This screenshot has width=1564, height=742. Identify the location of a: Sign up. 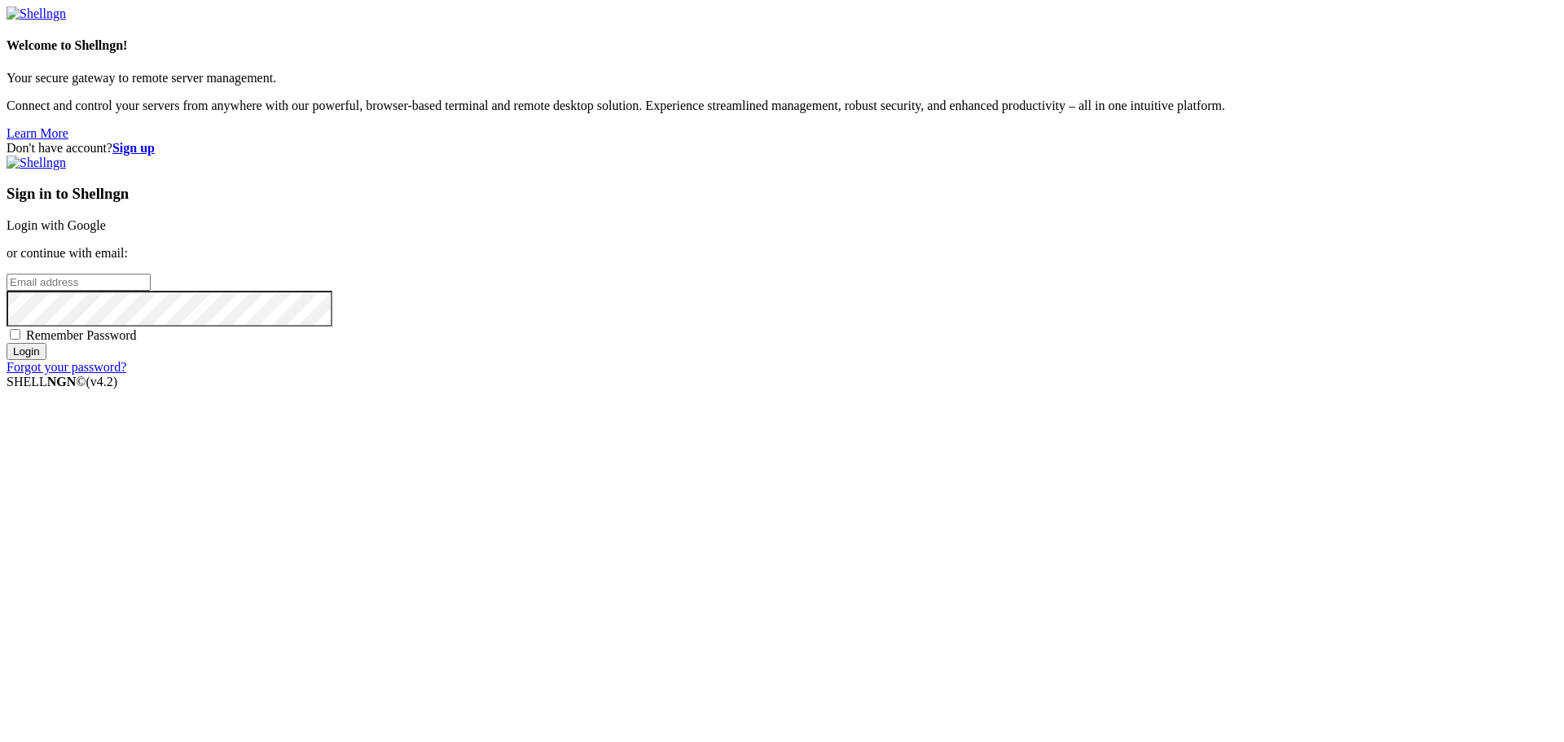
(134, 147).